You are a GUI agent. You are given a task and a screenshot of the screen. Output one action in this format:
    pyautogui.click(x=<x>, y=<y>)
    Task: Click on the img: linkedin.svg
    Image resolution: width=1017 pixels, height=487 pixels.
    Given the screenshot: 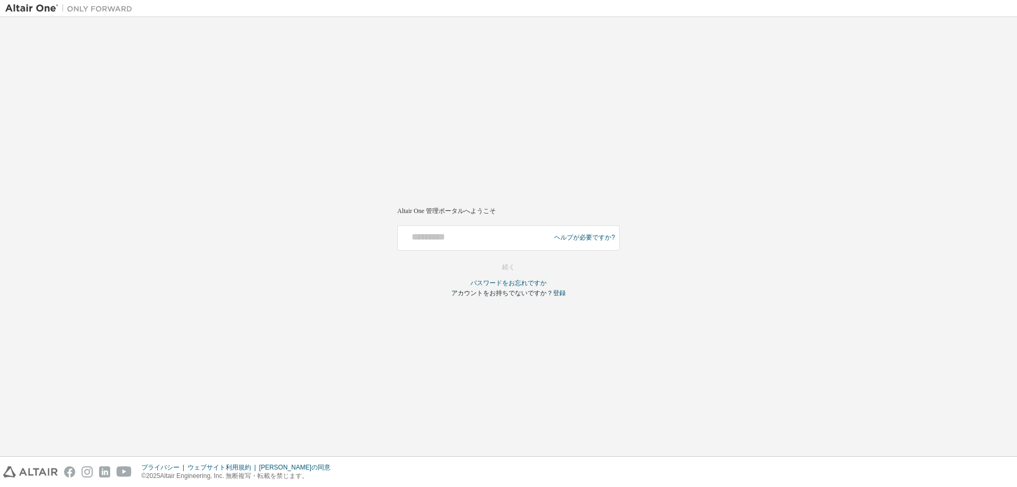 What is the action you would take?
    pyautogui.click(x=104, y=471)
    